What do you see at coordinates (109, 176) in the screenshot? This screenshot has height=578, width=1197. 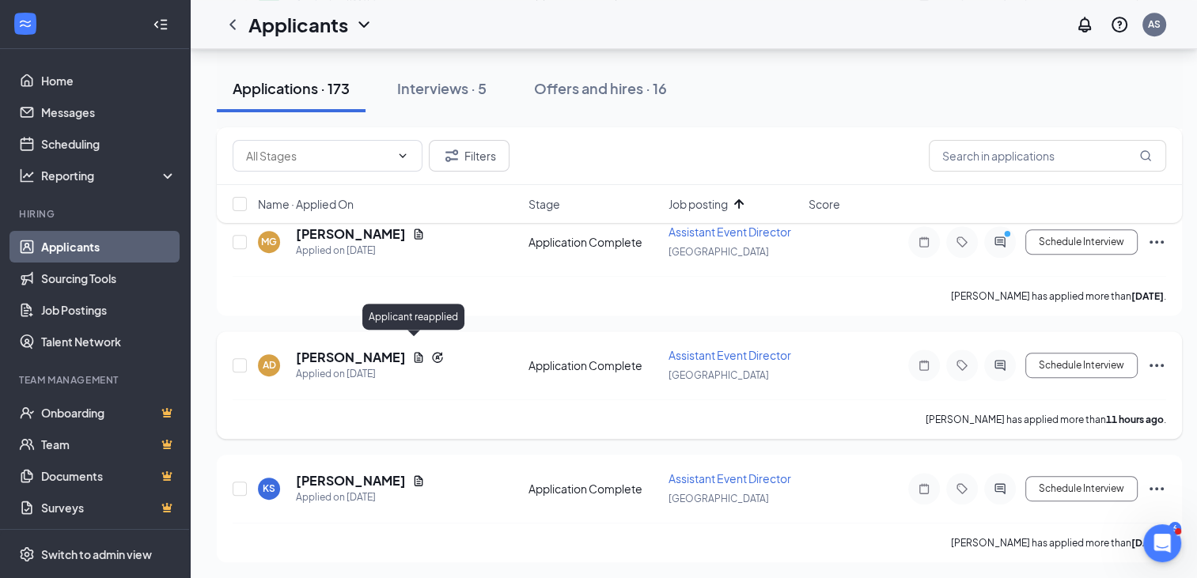 I see `div: Reporting` at bounding box center [109, 176].